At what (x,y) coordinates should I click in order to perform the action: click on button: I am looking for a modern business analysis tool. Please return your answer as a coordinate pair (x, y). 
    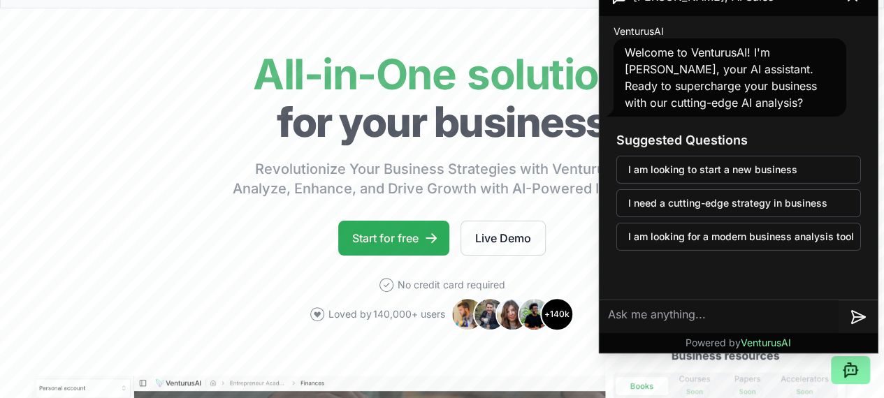
    Looking at the image, I should click on (738, 237).